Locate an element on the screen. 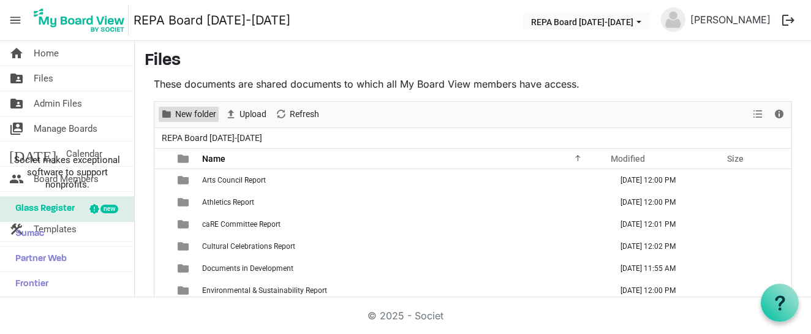 Image resolution: width=811 pixels, height=334 pixels. div: Upload is located at coordinates (246, 115).